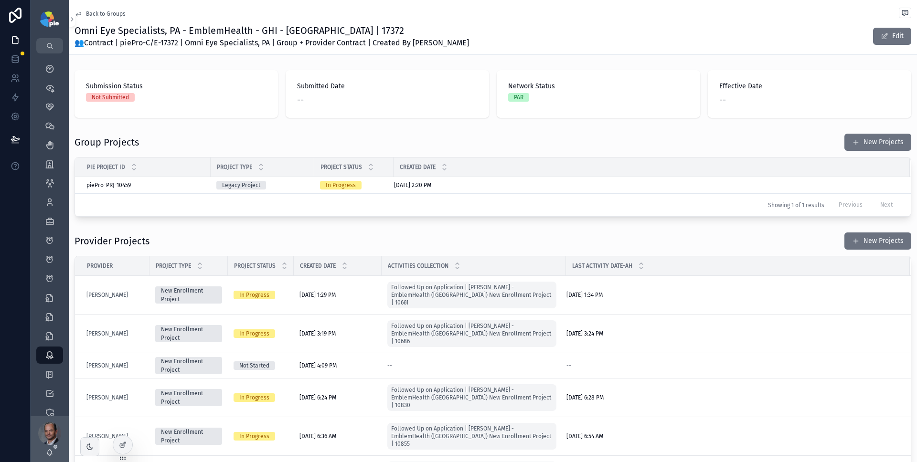  Describe the element at coordinates (272, 43) in the screenshot. I see `span: 👥Contract | piePro-C/E-17372 | Omni Eye Specialists, PA | Group + Provider Contract | Created By ...` at that location.